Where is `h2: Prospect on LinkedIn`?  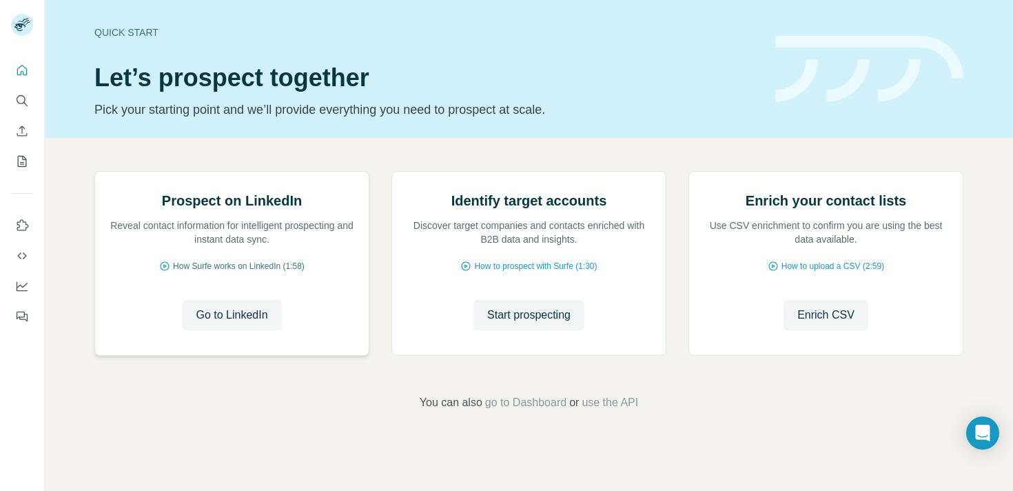 h2: Prospect on LinkedIn is located at coordinates (232, 201).